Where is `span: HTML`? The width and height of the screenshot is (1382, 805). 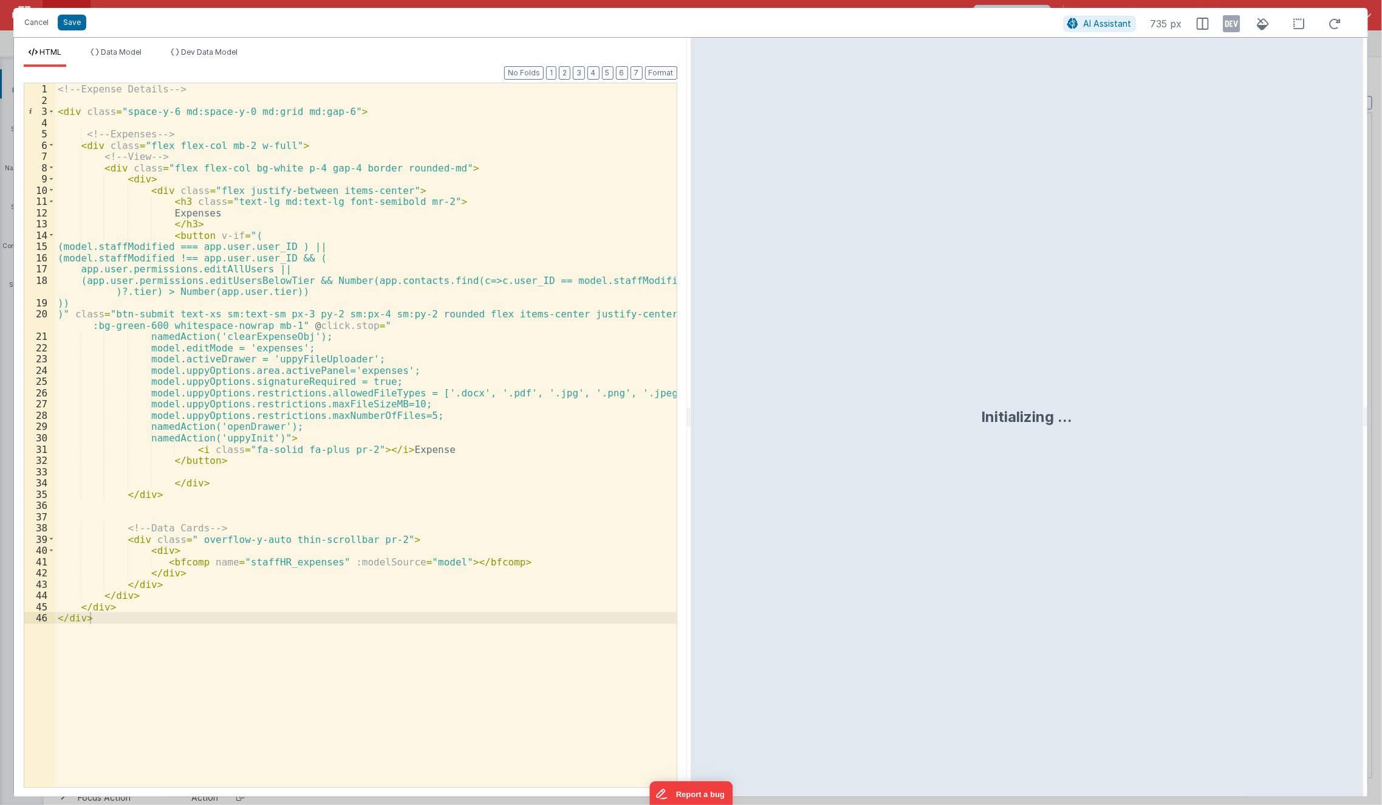 span: HTML is located at coordinates (50, 52).